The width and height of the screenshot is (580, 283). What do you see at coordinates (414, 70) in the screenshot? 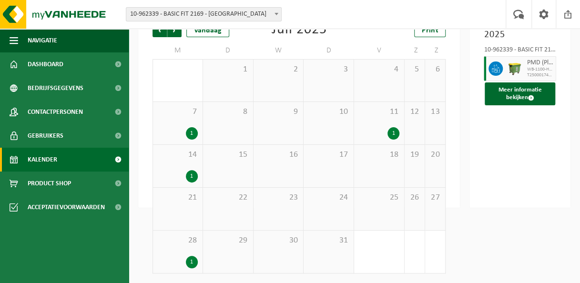
I see `span: 5` at bounding box center [414, 70].